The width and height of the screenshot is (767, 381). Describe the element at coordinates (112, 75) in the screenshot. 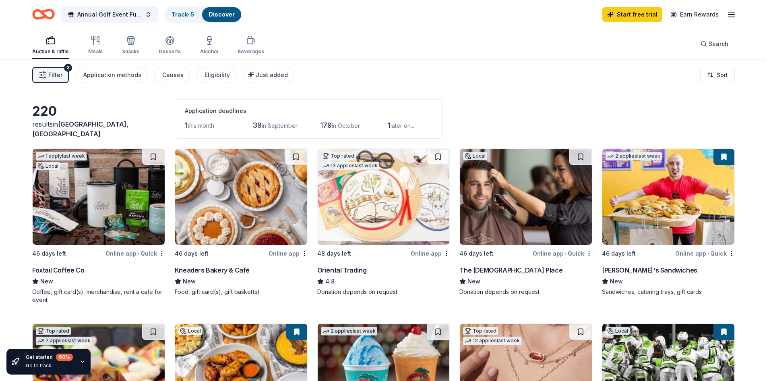

I see `div: Application methods` at that location.